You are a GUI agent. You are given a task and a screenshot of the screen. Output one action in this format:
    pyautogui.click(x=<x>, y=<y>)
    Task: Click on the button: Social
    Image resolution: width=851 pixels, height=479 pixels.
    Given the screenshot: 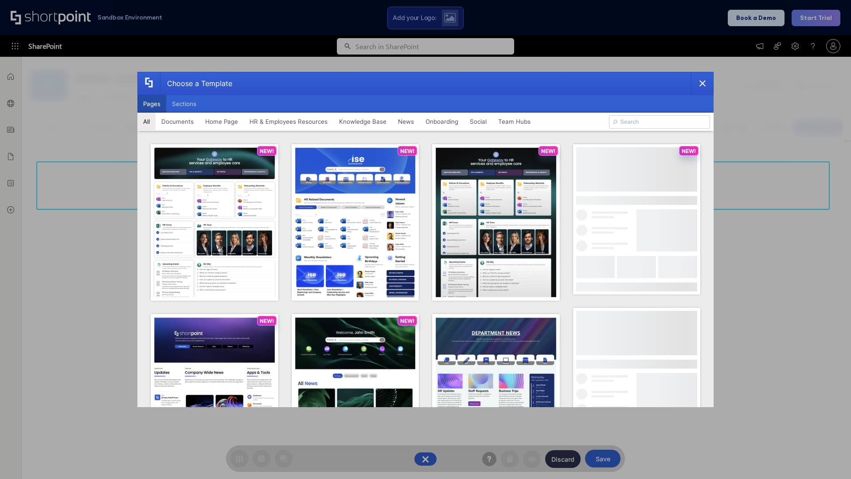 What is the action you would take?
    pyautogui.click(x=478, y=121)
    